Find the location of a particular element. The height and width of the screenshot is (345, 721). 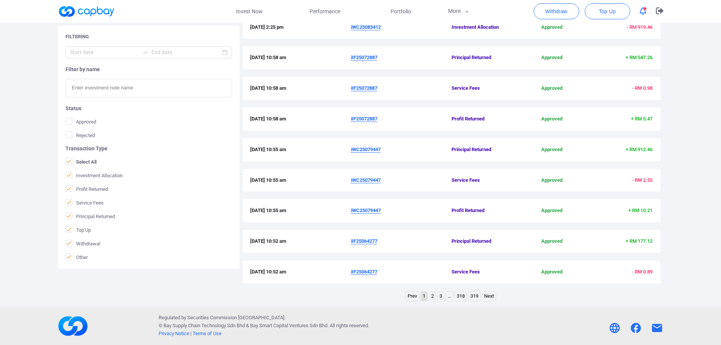

h5: Transaction Type is located at coordinates (149, 148).